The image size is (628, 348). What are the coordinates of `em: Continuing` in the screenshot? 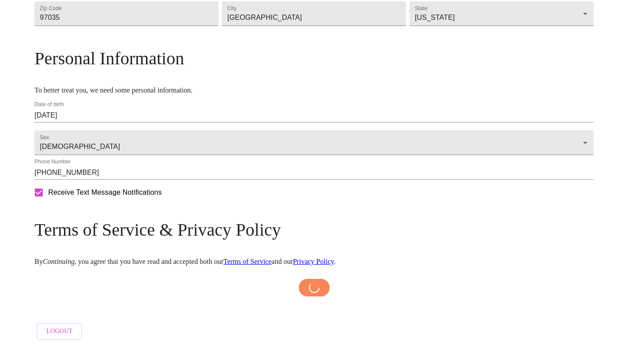 It's located at (59, 261).